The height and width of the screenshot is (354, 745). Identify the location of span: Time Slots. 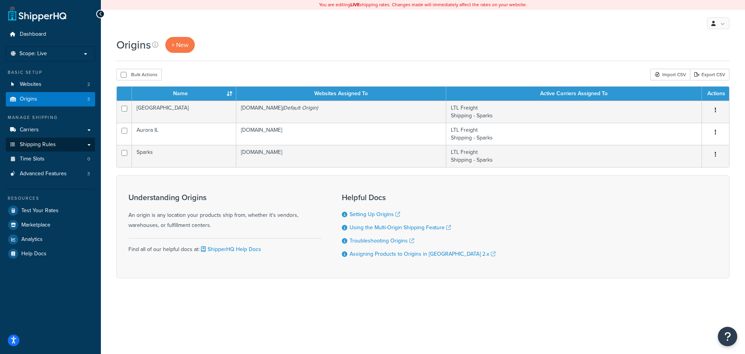
(32, 159).